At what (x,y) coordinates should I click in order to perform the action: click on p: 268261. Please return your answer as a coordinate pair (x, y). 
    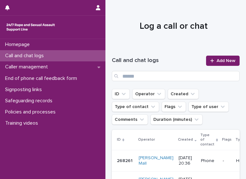
    Looking at the image, I should click on (125, 160).